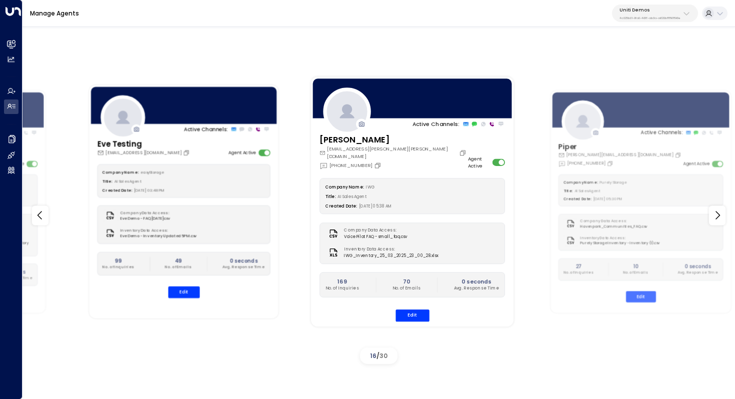 Image resolution: width=735 pixels, height=399 pixels. Describe the element at coordinates (373, 355) in the screenshot. I see `span: 16` at that location.